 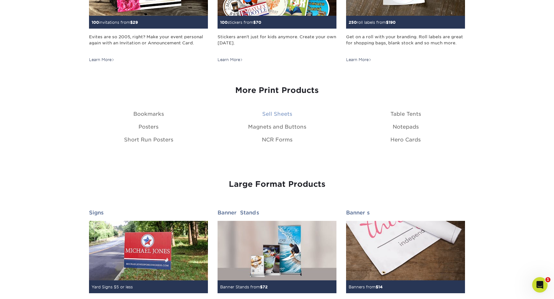 I want to click on small: Banner Stands from, so click(x=244, y=286).